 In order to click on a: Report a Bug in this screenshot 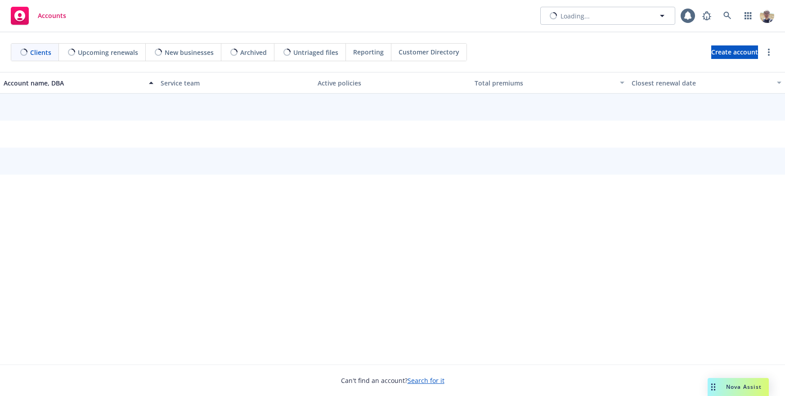, I will do `click(707, 16)`.